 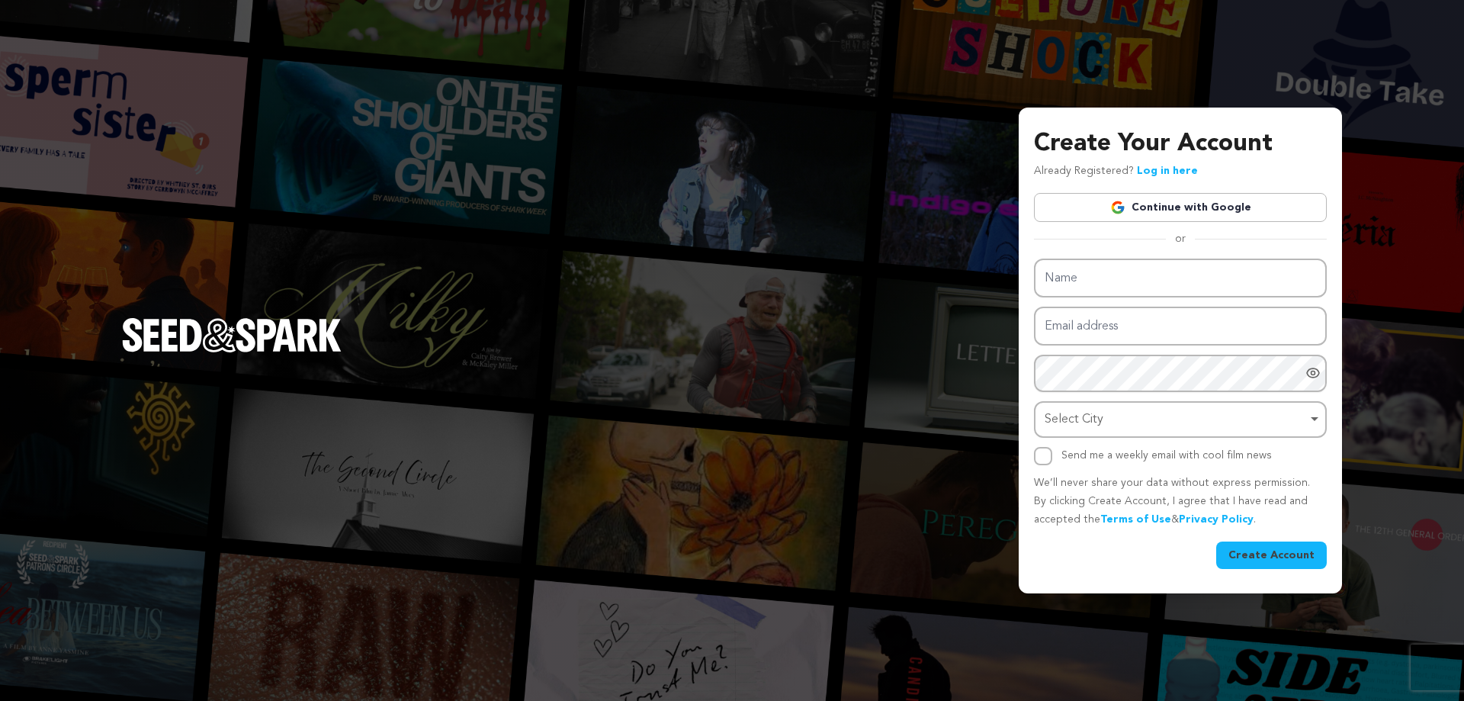 I want to click on p: Already Registered?, so click(x=1116, y=172).